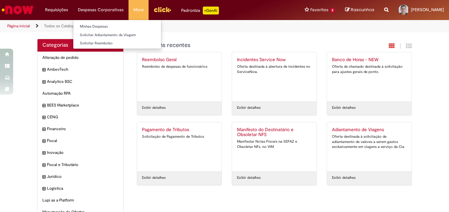 The width and height of the screenshot is (449, 212). I want to click on div: expandir categoria Jurídico Jurídico, so click(80, 177).